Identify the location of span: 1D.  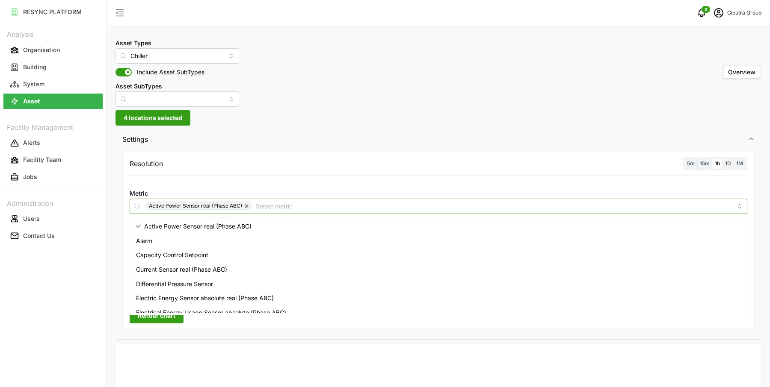
(728, 163).